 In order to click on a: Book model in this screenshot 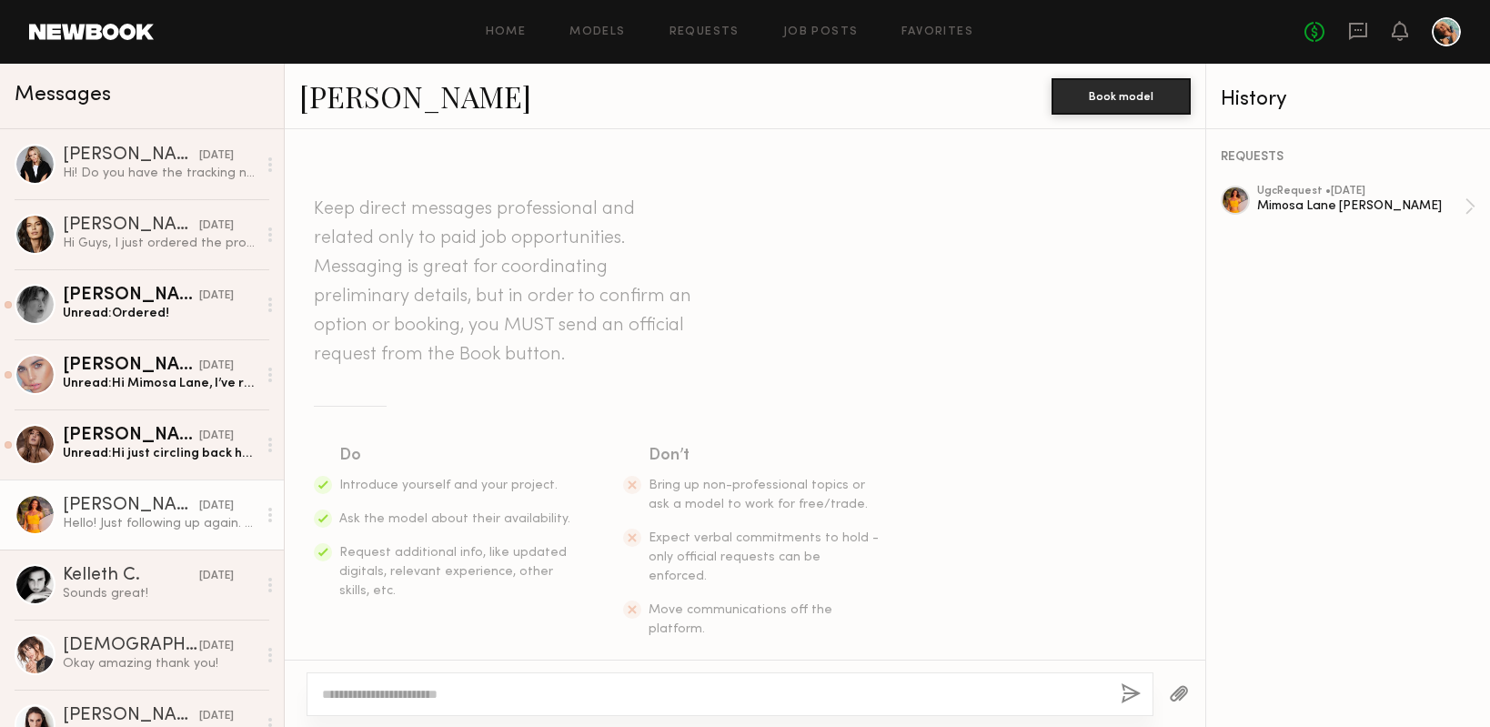, I will do `click(1121, 95)`.